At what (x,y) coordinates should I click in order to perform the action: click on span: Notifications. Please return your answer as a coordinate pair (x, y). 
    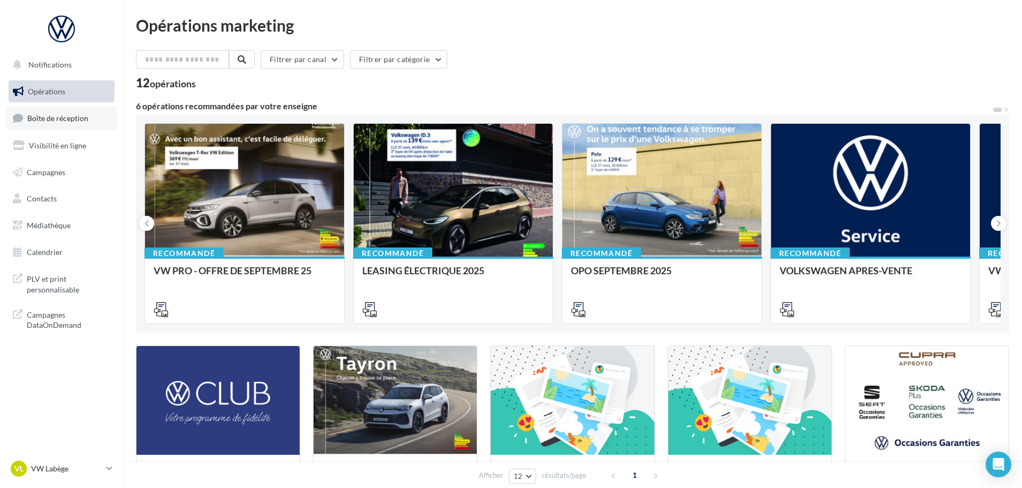
    Looking at the image, I should click on (50, 64).